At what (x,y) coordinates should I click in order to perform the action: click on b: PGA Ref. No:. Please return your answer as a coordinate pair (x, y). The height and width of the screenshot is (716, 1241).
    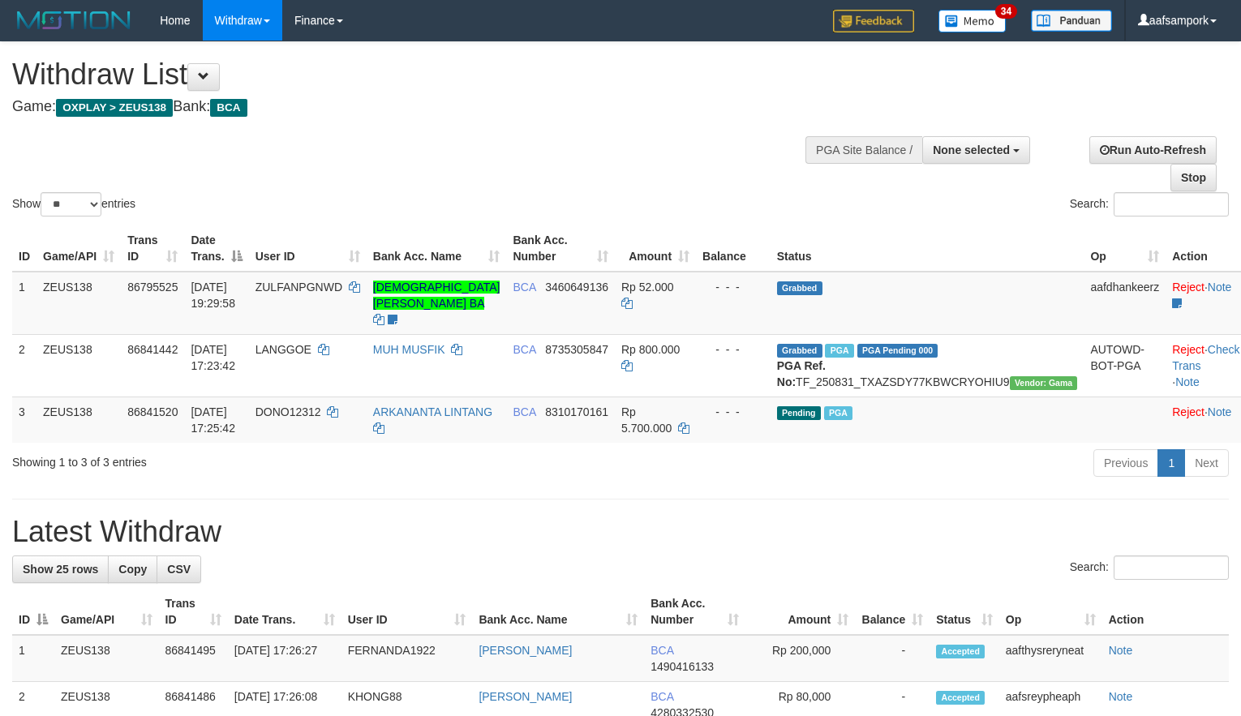
    Looking at the image, I should click on (801, 374).